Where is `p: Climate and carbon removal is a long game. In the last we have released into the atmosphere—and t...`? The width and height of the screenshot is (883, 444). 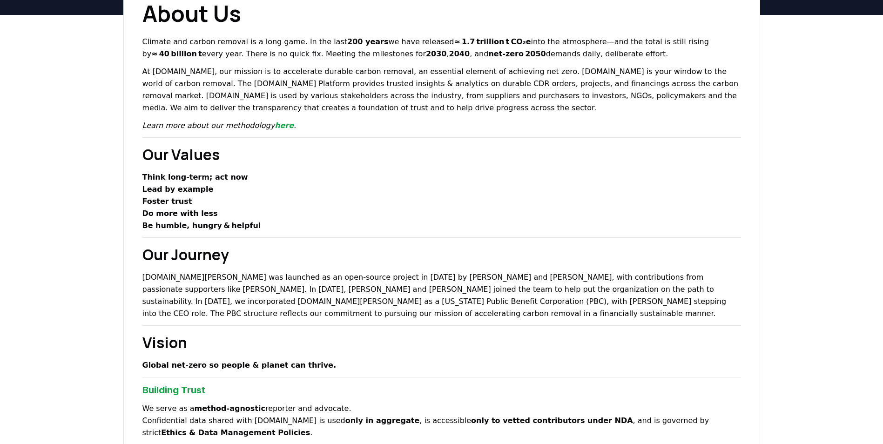
p: Climate and carbon removal is a long game. In the last we have released into the atmosphere—and t... is located at coordinates (442, 48).